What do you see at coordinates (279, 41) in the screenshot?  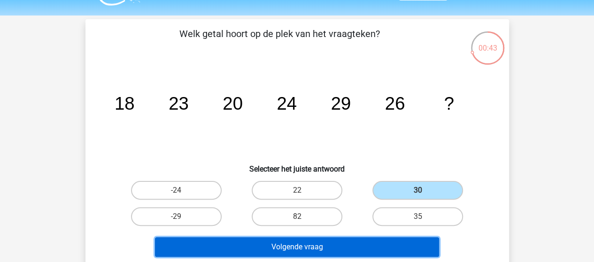 I see `p: Welk getal hoort op de plek van het vraagteken?` at bounding box center [279, 41].